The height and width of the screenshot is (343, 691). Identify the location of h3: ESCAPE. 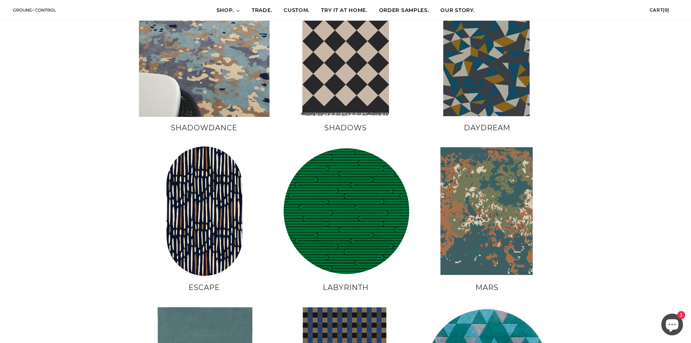
(204, 287).